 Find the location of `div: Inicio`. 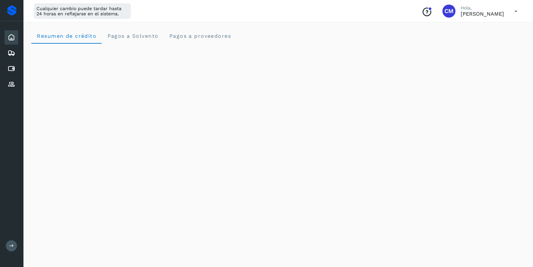

div: Inicio is located at coordinates (11, 37).